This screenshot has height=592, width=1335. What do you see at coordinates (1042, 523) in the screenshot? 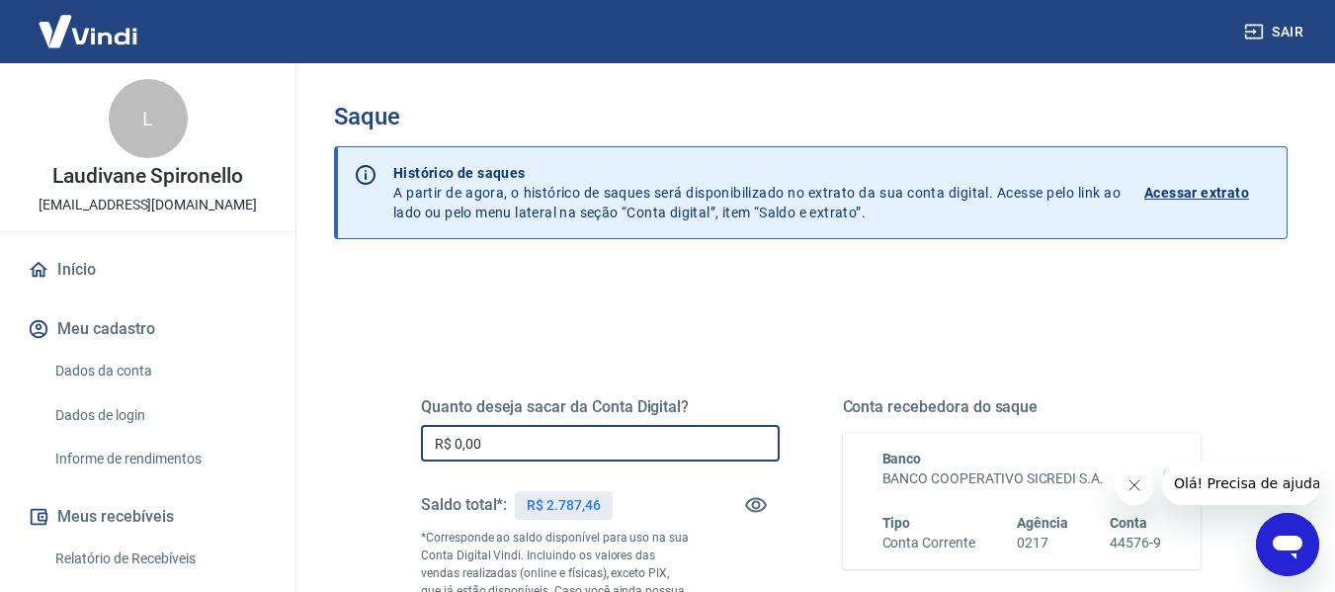
I see `span: Agência` at bounding box center [1042, 523].